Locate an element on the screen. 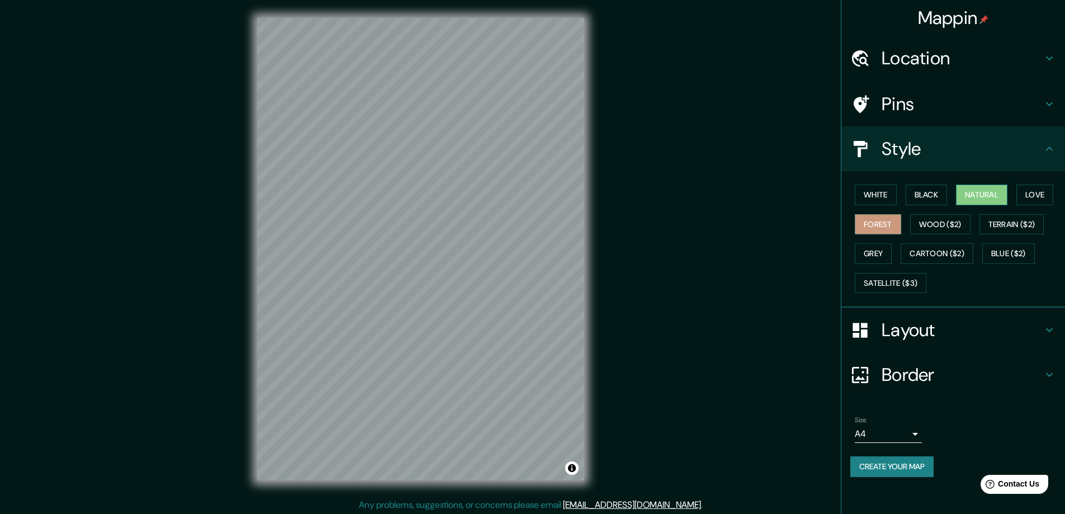  span: Contact Us is located at coordinates (53, 13).